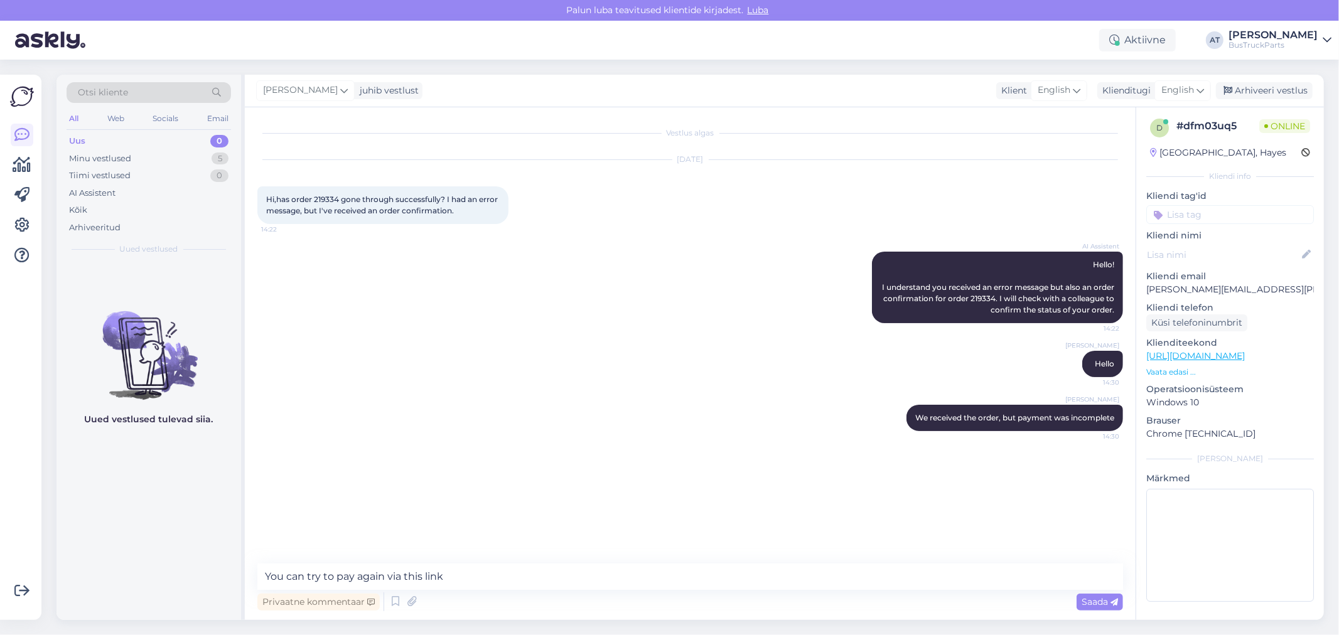 The height and width of the screenshot is (635, 1339). I want to click on div: Klient, so click(1011, 90).